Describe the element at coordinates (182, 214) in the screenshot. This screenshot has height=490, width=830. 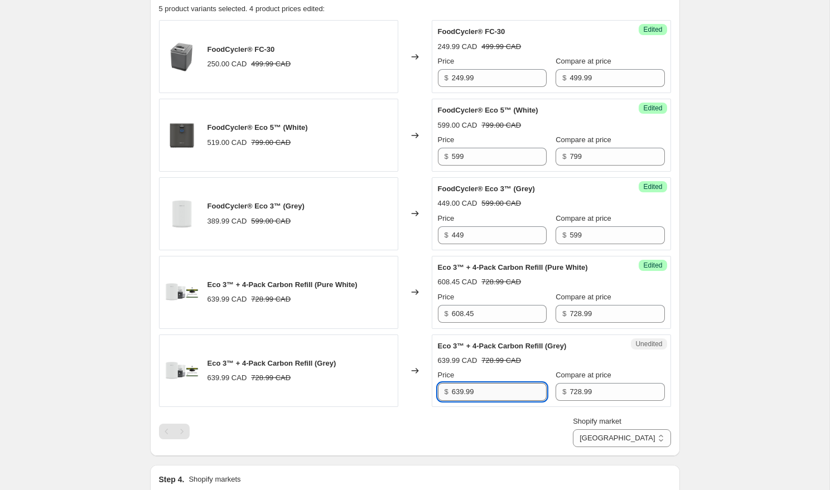
I see `img: FC_-_Eco_5_-_White_80x.png` at that location.